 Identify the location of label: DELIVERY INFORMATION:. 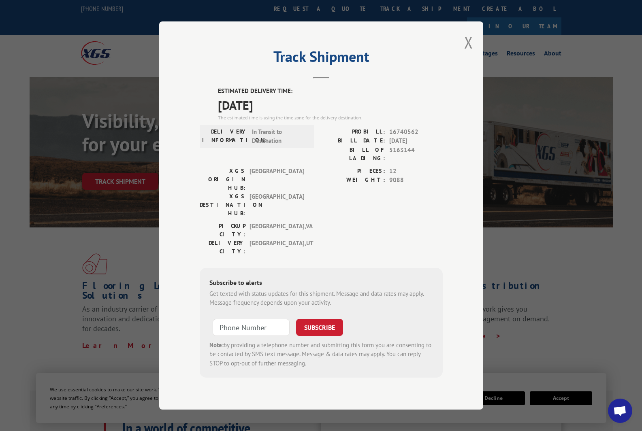
(225, 137).